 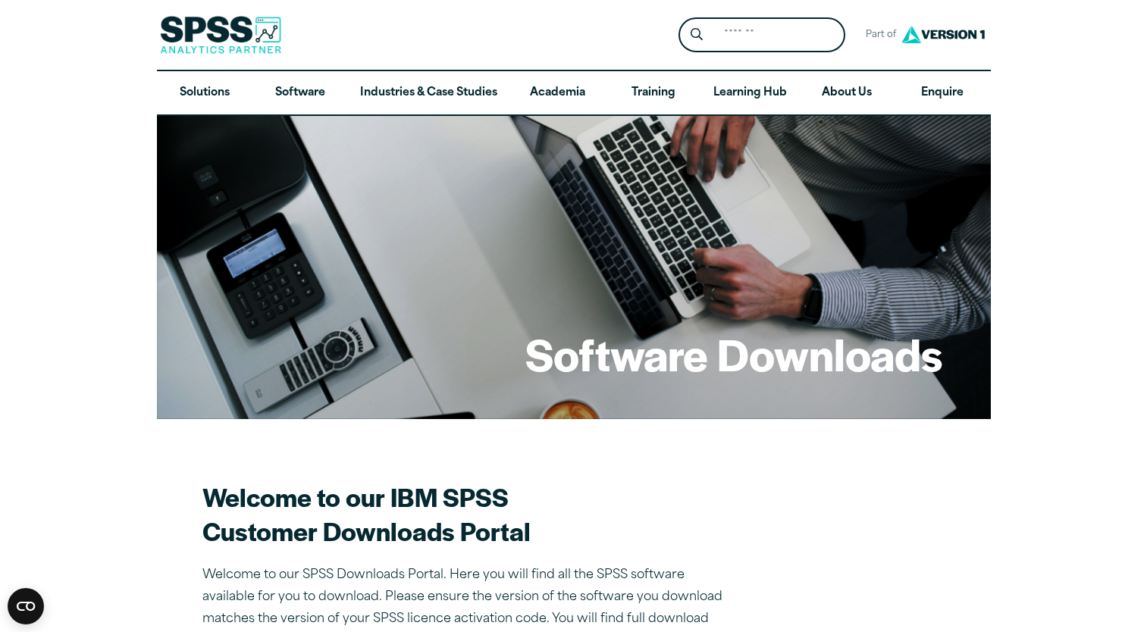 I want to click on img: SPSS Analytics Partner, so click(x=221, y=35).